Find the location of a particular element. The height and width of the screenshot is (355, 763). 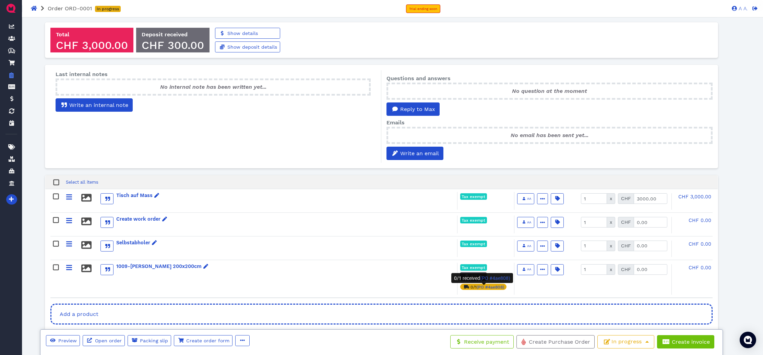

div: Selbstabholer is located at coordinates (137, 243).